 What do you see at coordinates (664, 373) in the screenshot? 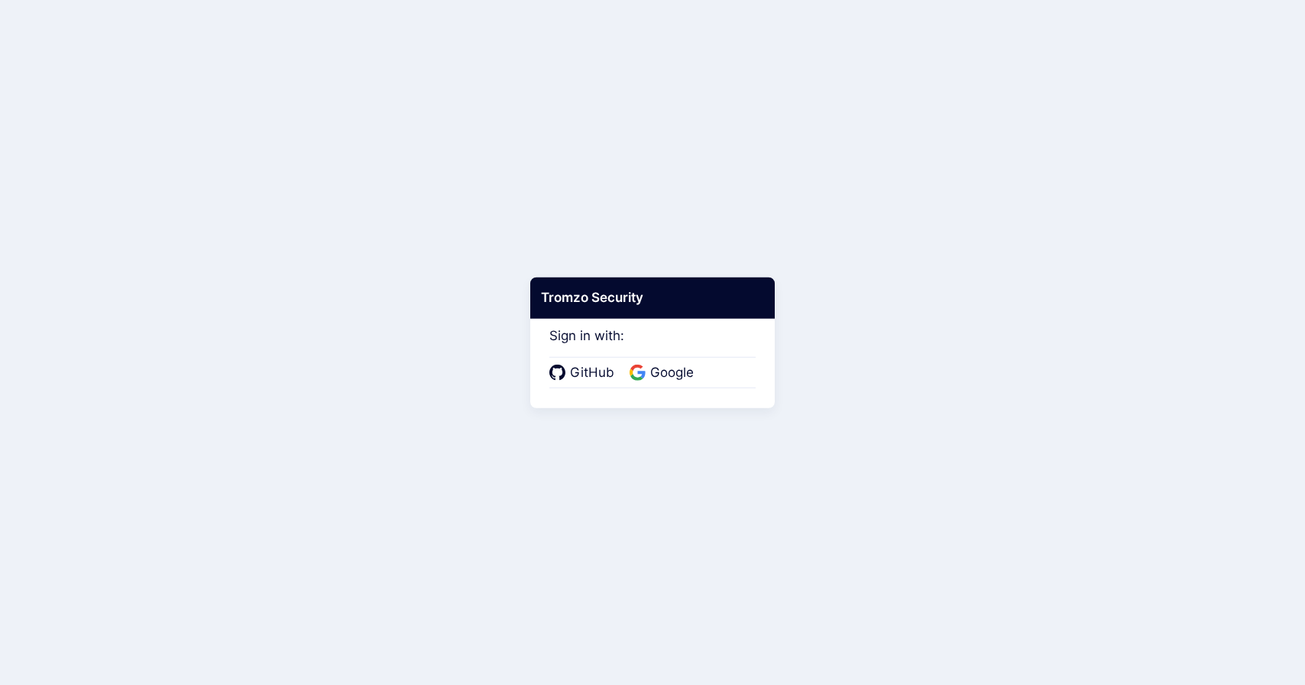
I see `a: Google` at bounding box center [664, 373].